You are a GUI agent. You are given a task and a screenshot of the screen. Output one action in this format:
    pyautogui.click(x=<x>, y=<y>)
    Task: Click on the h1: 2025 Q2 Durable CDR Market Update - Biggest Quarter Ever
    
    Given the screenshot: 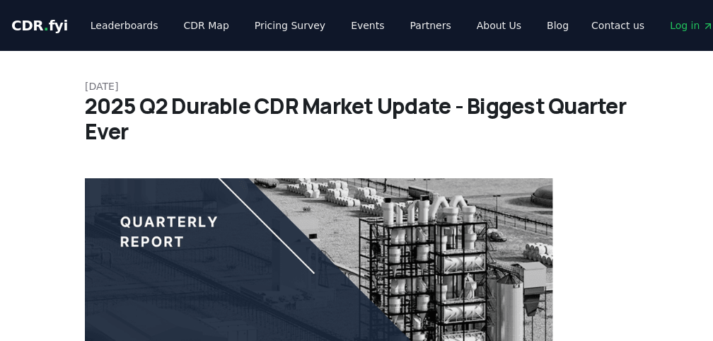 What is the action you would take?
    pyautogui.click(x=356, y=119)
    